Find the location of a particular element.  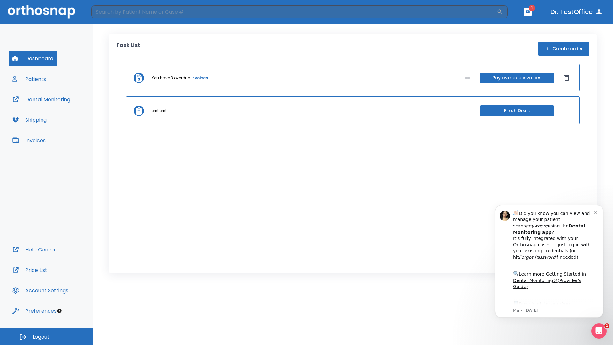

div: Download the app: | ​ Let us know if you need help getting started! is located at coordinates (68, 120).